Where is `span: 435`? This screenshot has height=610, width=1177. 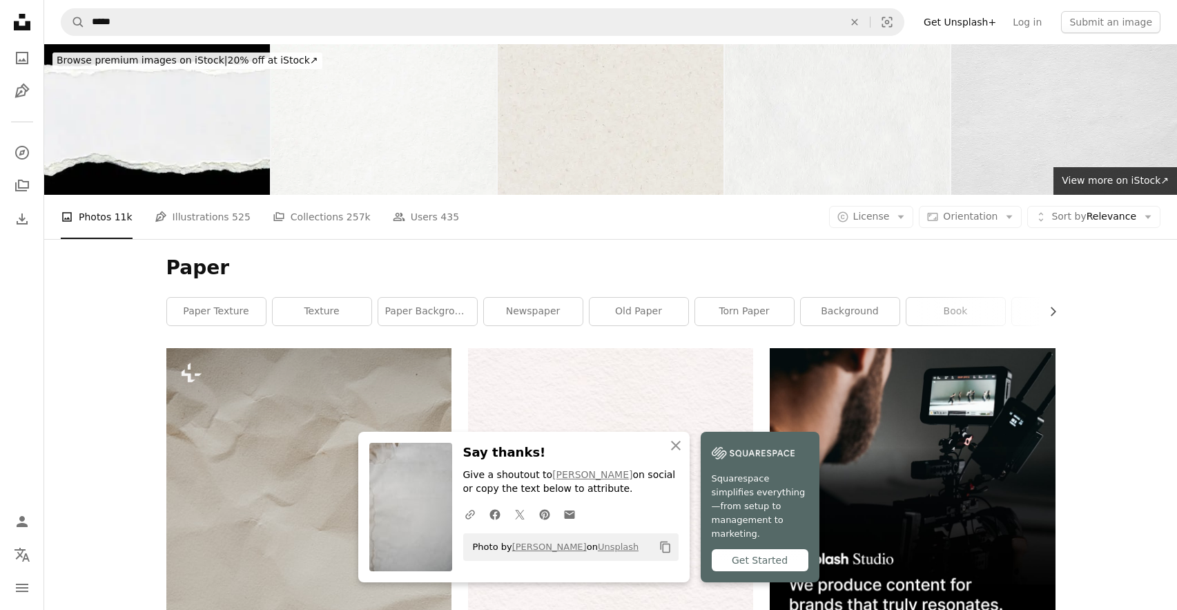
span: 435 is located at coordinates (449, 217).